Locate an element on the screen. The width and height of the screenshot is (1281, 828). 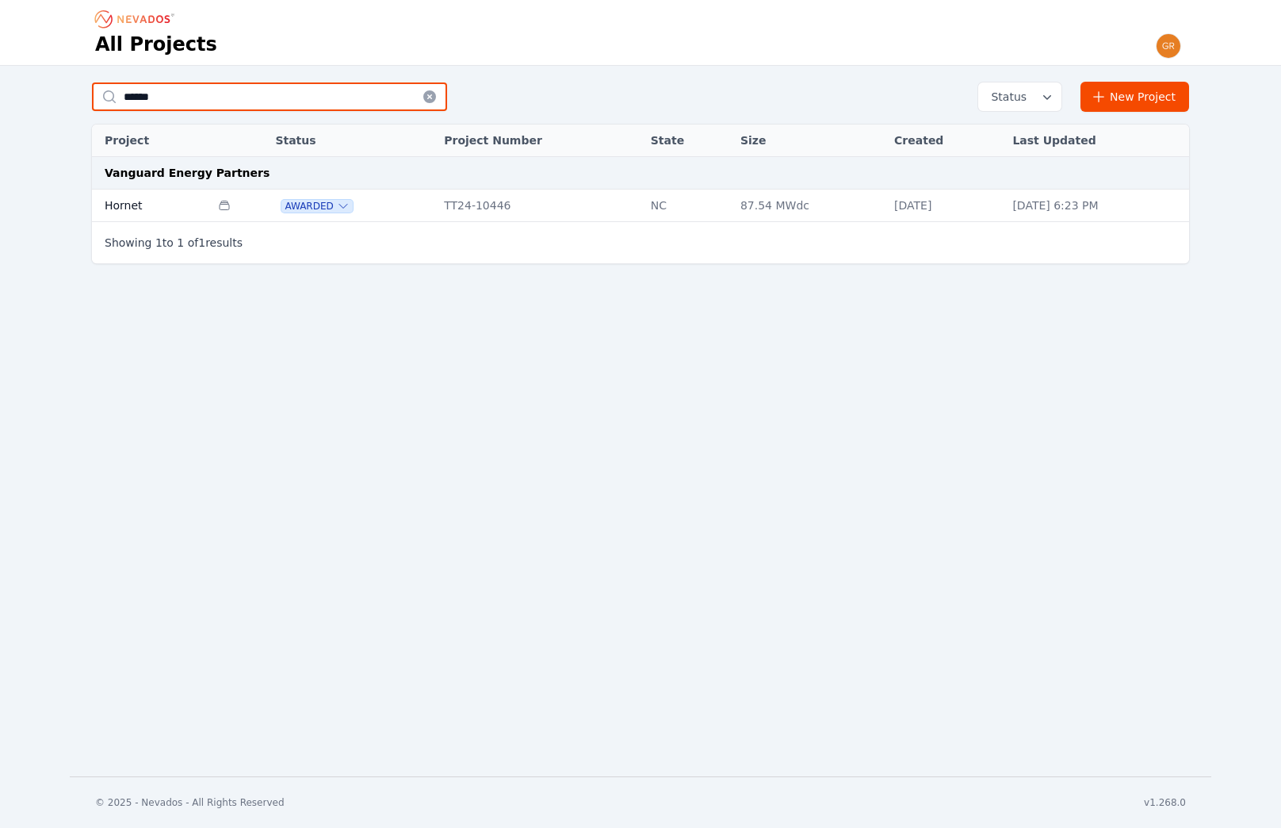
span: Awarded is located at coordinates (316, 206).